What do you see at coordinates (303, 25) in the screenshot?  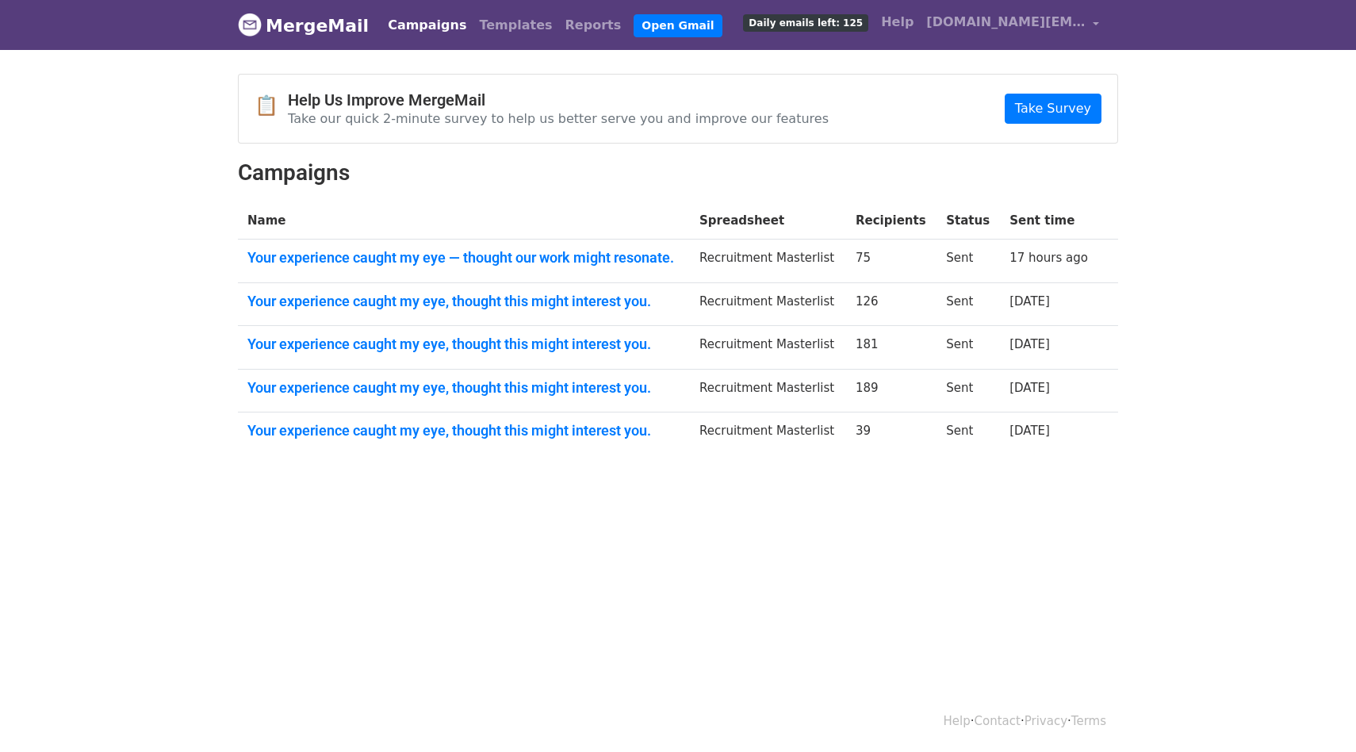 I see `a: MergeMail` at bounding box center [303, 25].